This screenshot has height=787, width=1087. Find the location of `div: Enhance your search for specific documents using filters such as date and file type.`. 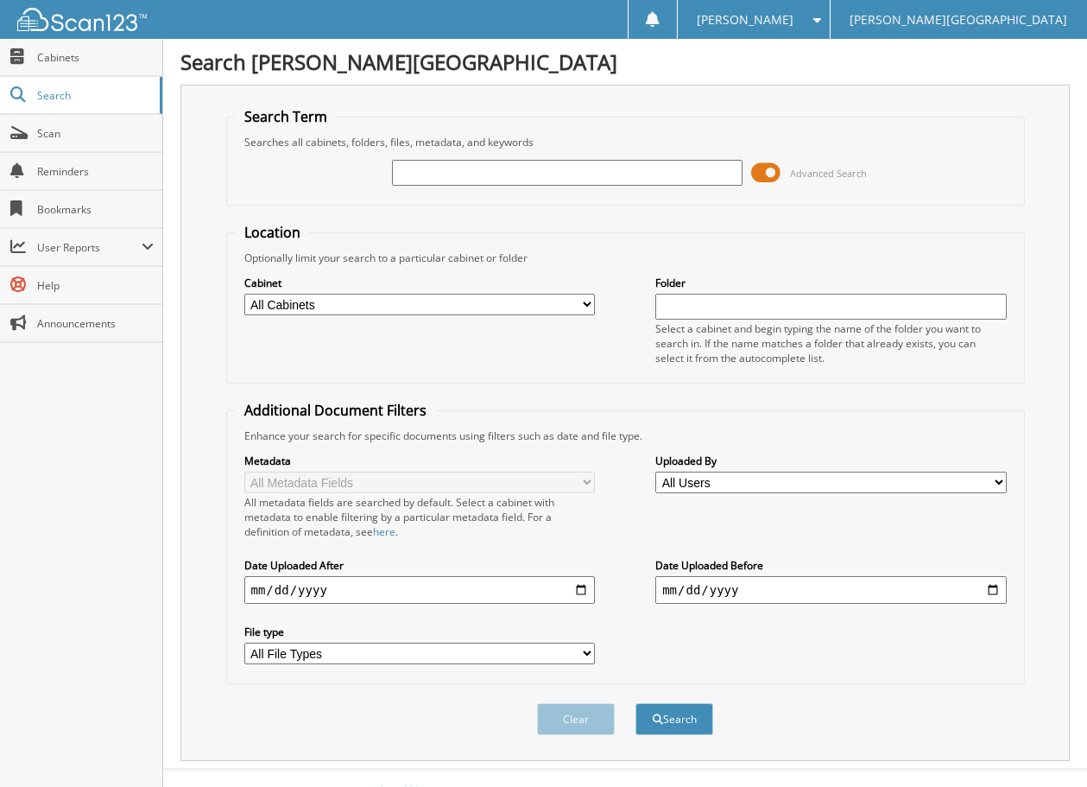

div: Enhance your search for specific documents using filters such as date and file type. is located at coordinates (625, 435).